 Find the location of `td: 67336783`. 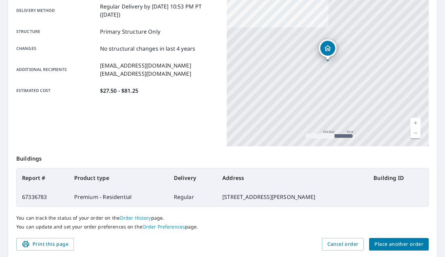

td: 67336783 is located at coordinates (43, 197).